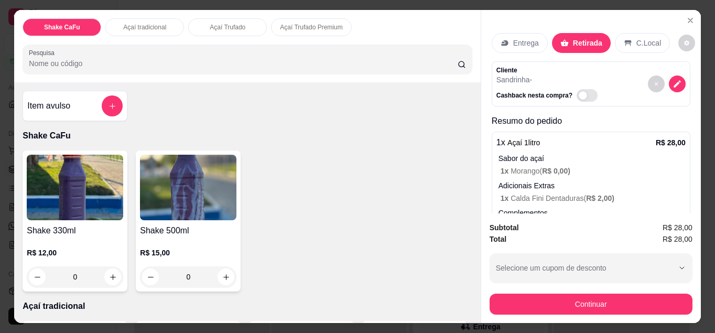  I want to click on p: Calda Fini Dentaduras (, so click(593, 198).